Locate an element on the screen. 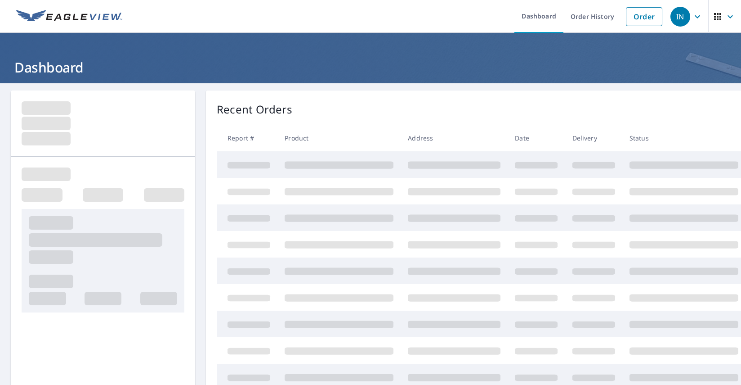  th: Report # is located at coordinates (247, 138).